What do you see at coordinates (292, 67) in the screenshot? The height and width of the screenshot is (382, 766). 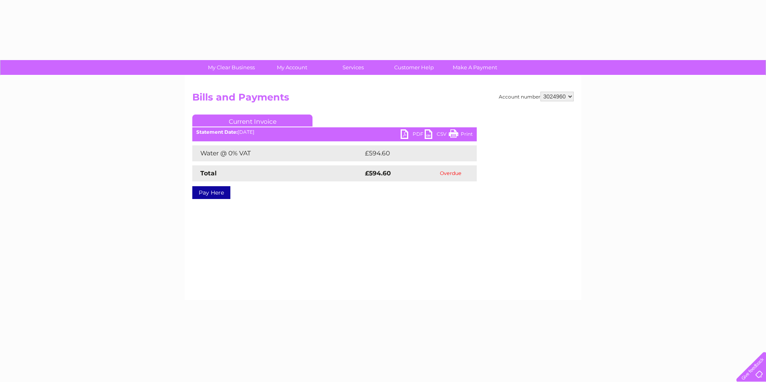 I see `a: My Account` at bounding box center [292, 67].